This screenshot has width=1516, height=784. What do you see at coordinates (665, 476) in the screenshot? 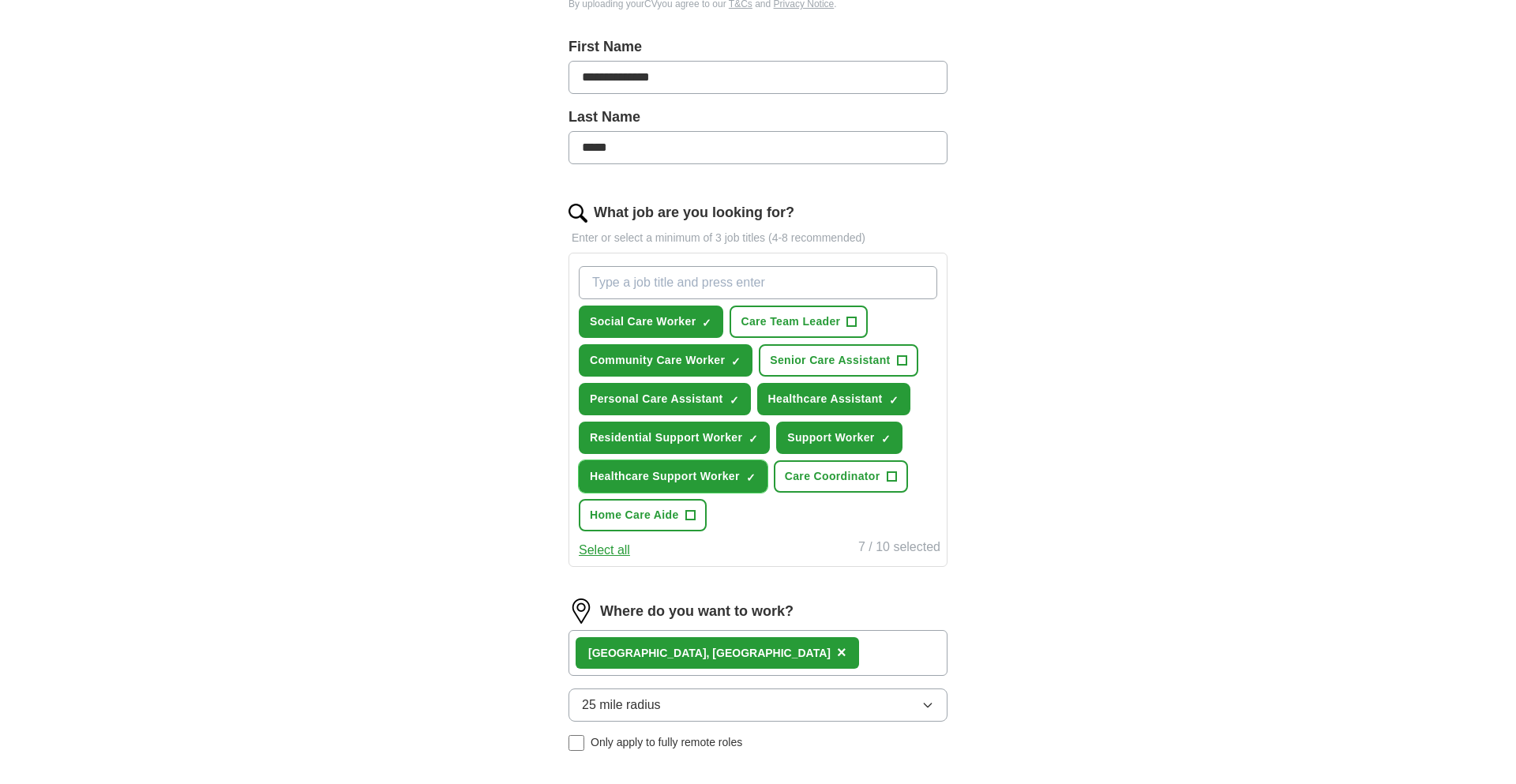
I see `span: Healthcare Support Worker` at bounding box center [665, 476].